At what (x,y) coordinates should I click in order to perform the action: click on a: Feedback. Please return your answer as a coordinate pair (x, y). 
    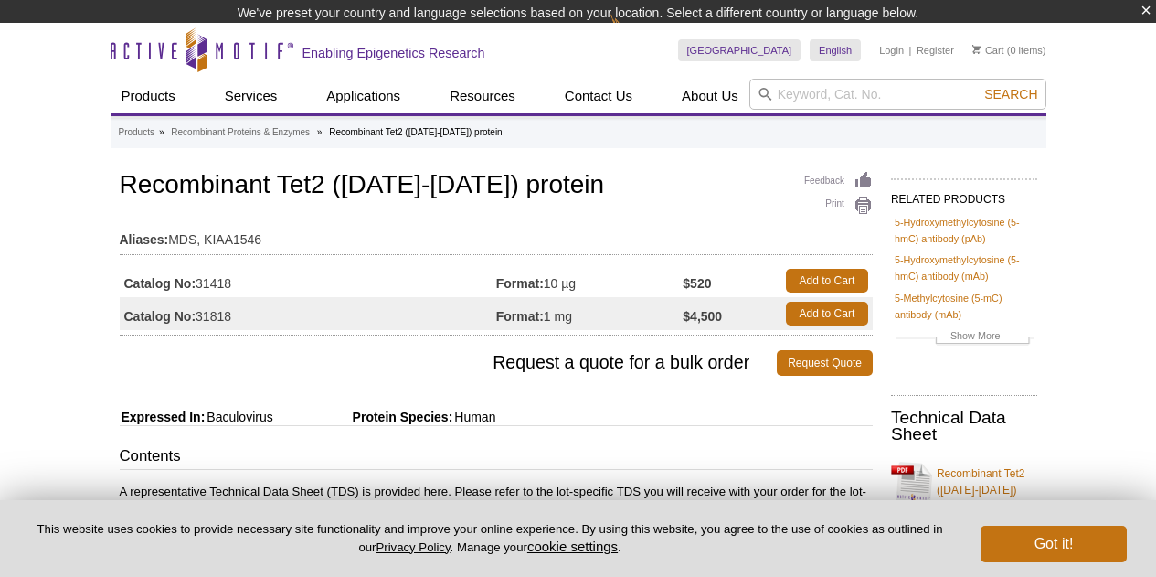
    Looking at the image, I should click on (838, 181).